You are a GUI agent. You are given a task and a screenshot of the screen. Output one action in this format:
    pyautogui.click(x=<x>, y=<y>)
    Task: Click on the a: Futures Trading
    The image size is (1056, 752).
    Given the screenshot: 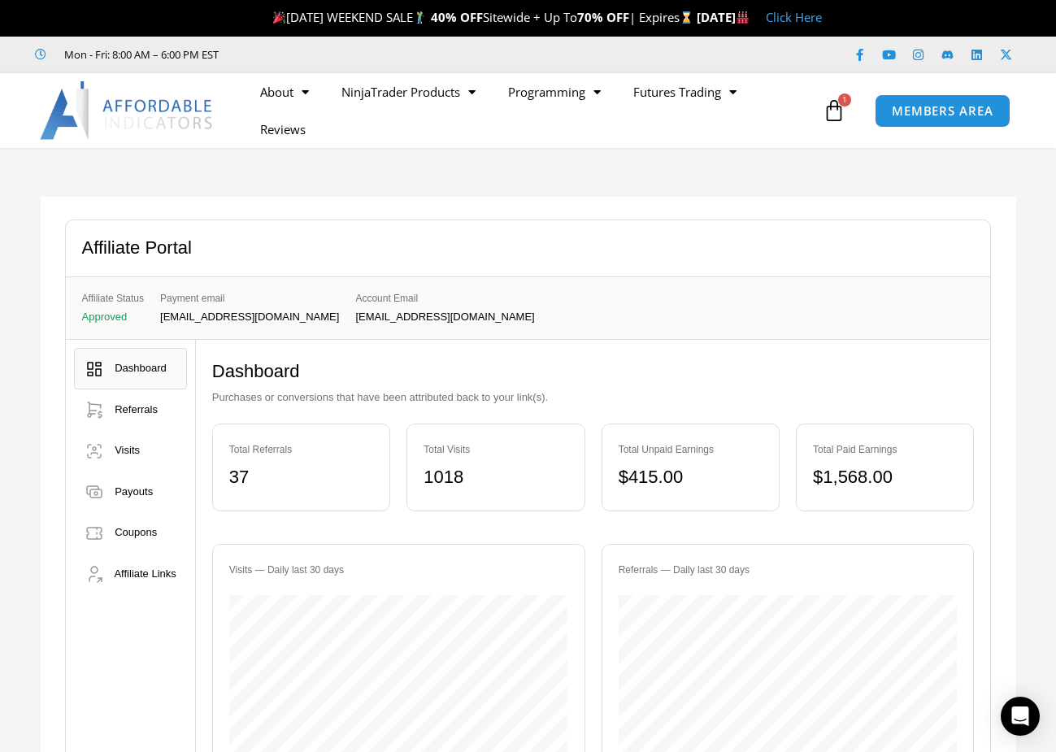 What is the action you would take?
    pyautogui.click(x=685, y=92)
    